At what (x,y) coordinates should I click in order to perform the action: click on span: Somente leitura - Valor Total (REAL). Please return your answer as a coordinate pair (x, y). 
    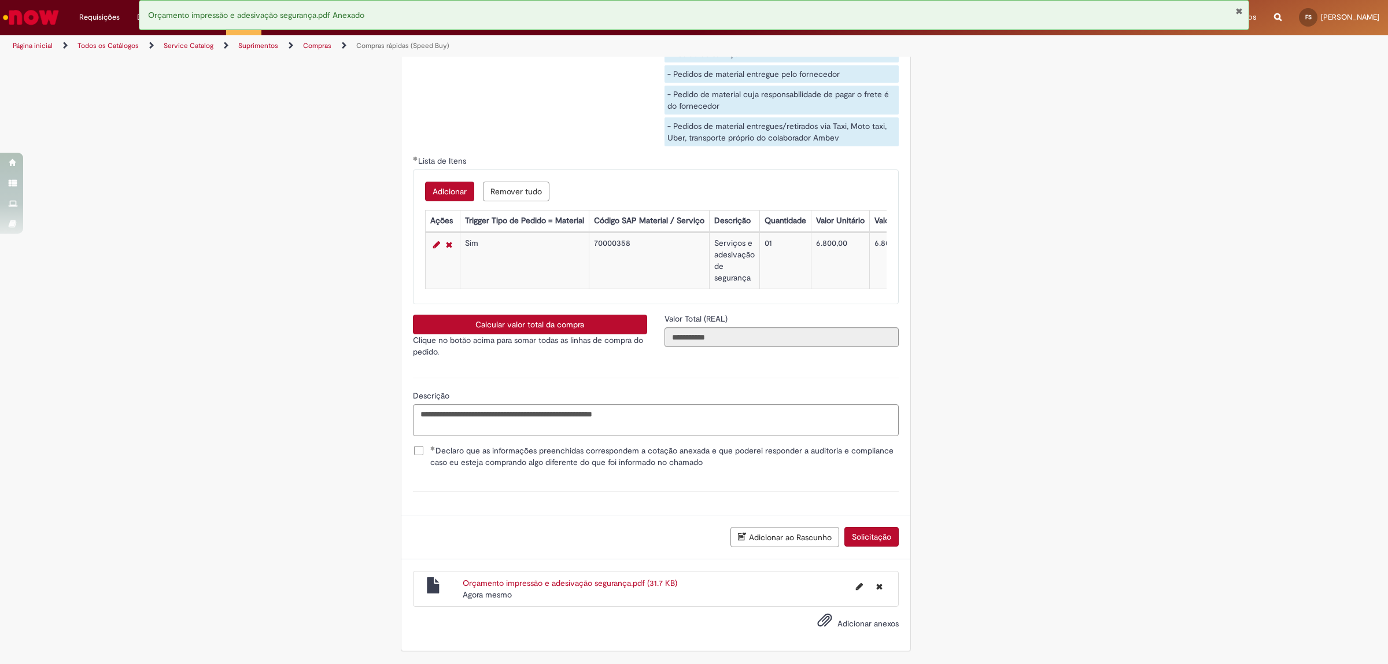
    Looking at the image, I should click on (697, 319).